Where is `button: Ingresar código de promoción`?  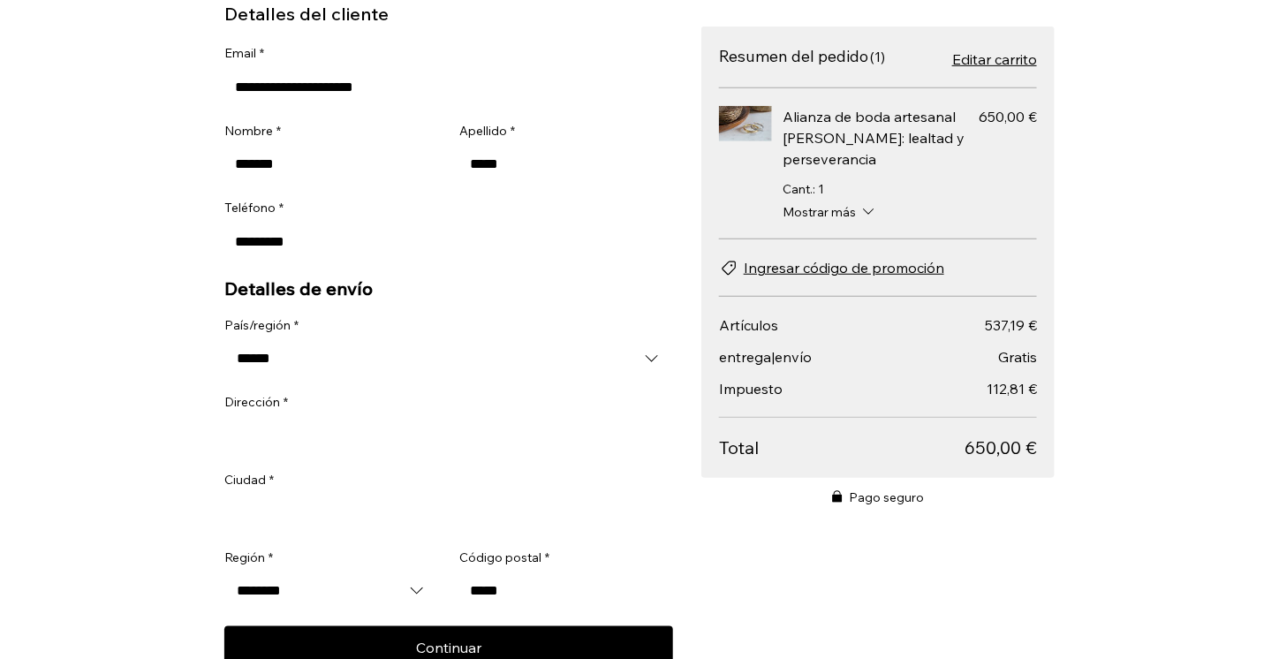 button: Ingresar código de promoción is located at coordinates (831, 268).